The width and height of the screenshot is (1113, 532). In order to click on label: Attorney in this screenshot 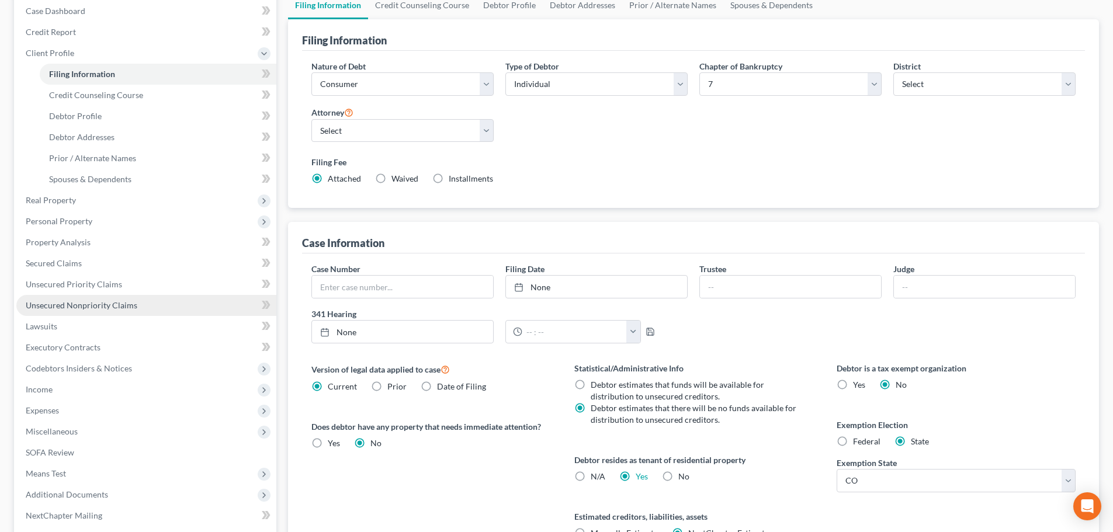, I will do `click(332, 112)`.